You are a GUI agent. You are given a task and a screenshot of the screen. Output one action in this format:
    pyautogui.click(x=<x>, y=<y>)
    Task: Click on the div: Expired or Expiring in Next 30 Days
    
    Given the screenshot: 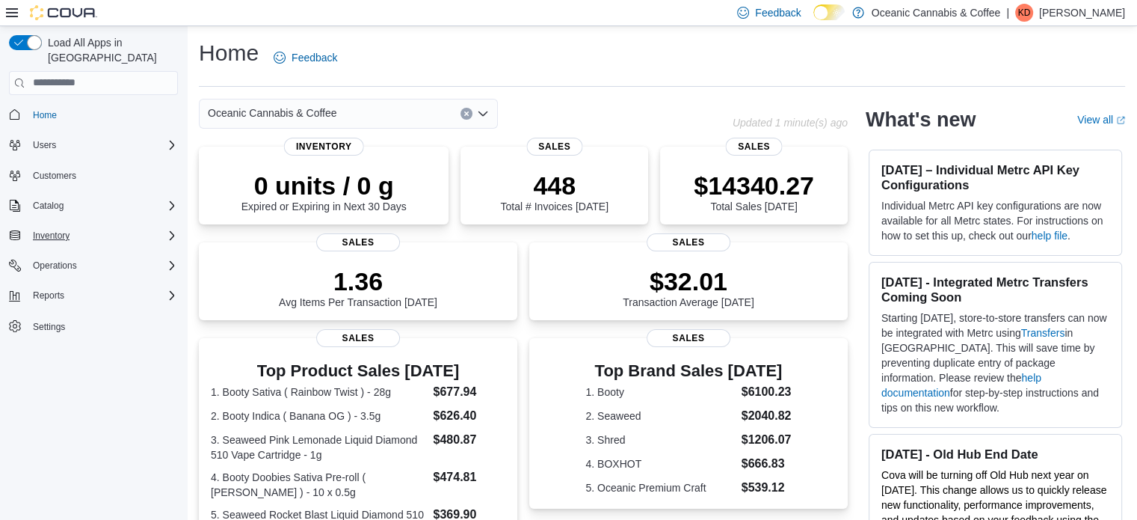 What is the action you would take?
    pyautogui.click(x=324, y=191)
    